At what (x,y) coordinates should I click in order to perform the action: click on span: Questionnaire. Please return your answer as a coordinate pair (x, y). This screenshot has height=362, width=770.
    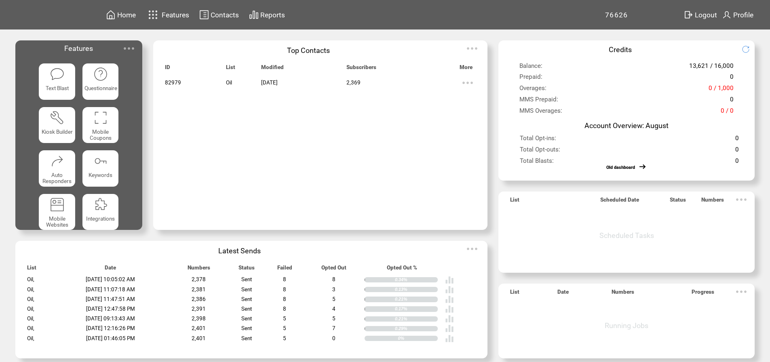
    Looking at the image, I should click on (101, 88).